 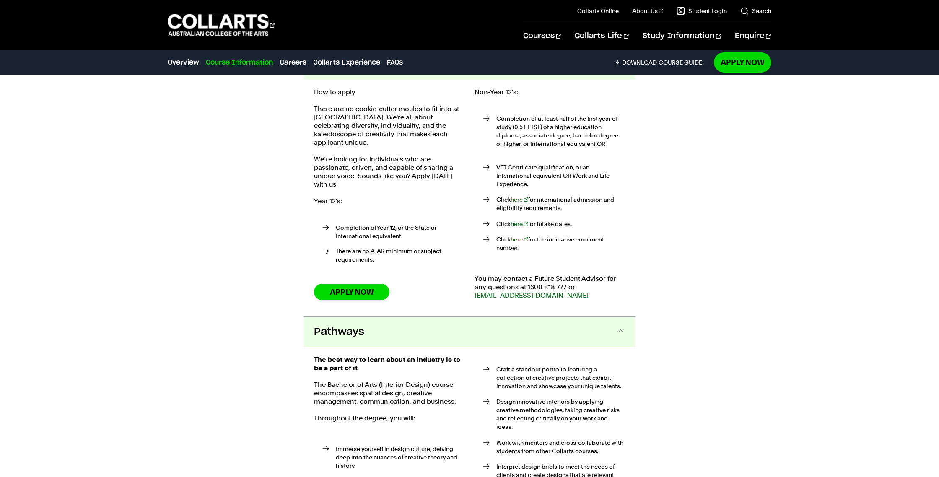 I want to click on a: Overview, so click(x=183, y=62).